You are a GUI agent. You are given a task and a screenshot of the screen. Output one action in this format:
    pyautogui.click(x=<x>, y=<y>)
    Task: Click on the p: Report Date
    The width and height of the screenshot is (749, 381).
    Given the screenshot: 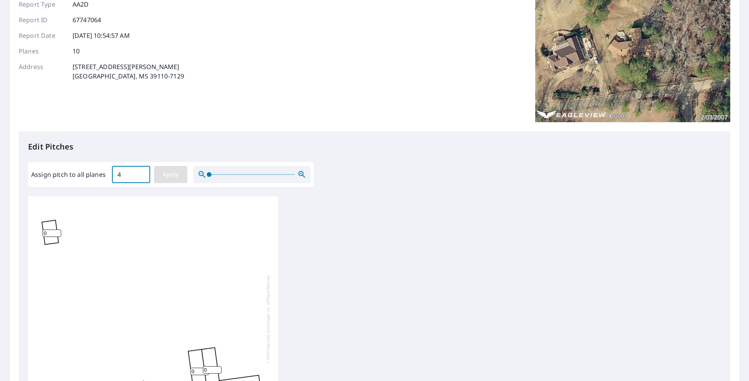 What is the action you would take?
    pyautogui.click(x=42, y=36)
    